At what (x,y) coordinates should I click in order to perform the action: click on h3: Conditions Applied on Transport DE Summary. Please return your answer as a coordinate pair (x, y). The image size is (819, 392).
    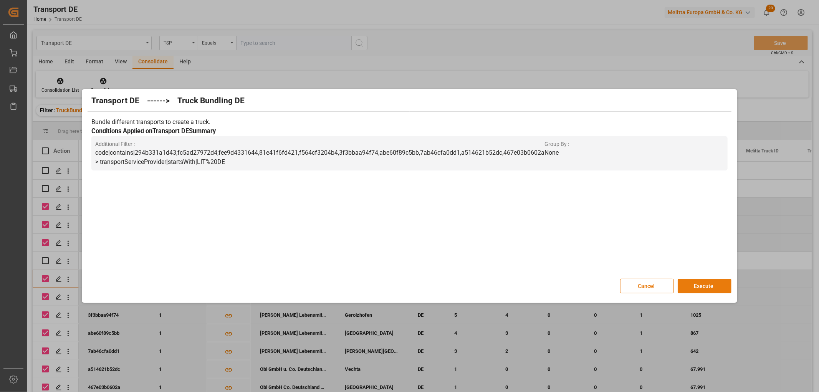
    Looking at the image, I should click on (409, 131).